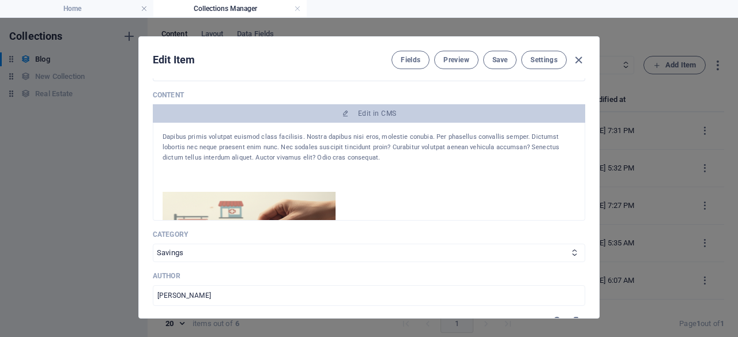 The width and height of the screenshot is (738, 337). I want to click on h4: Collections Manager, so click(230, 9).